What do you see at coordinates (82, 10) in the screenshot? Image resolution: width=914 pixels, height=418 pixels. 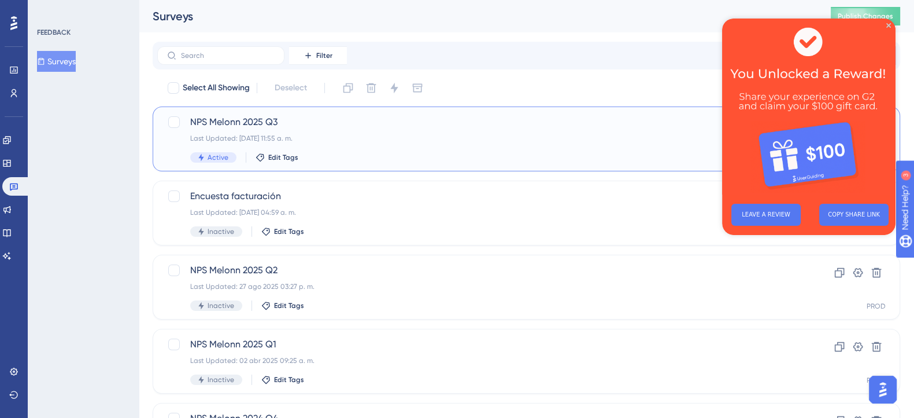 I see `div: 3` at bounding box center [82, 10].